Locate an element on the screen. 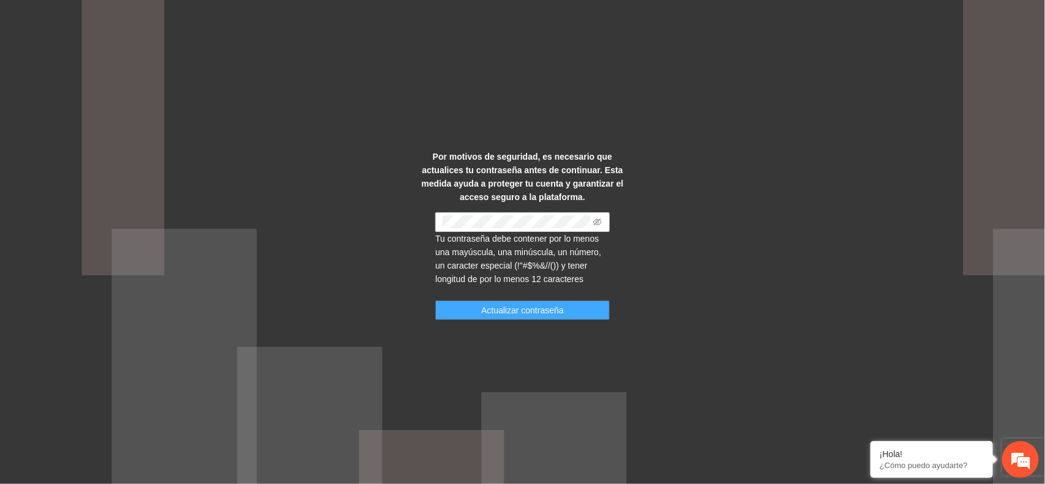 The height and width of the screenshot is (484, 1045). p: ¿Cómo puedo ayudarte? is located at coordinates (931, 465).